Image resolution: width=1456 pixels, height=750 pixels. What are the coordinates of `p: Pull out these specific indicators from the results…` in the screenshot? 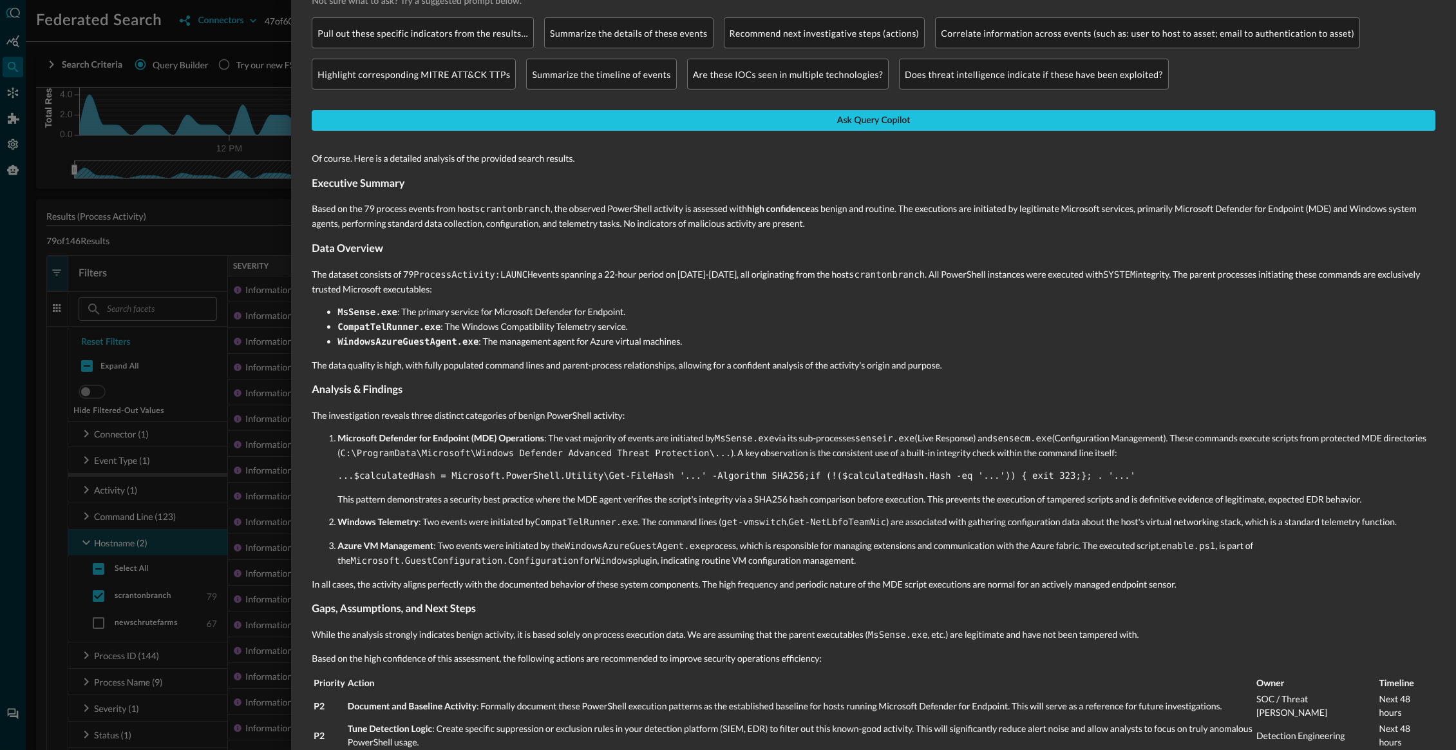 It's located at (423, 33).